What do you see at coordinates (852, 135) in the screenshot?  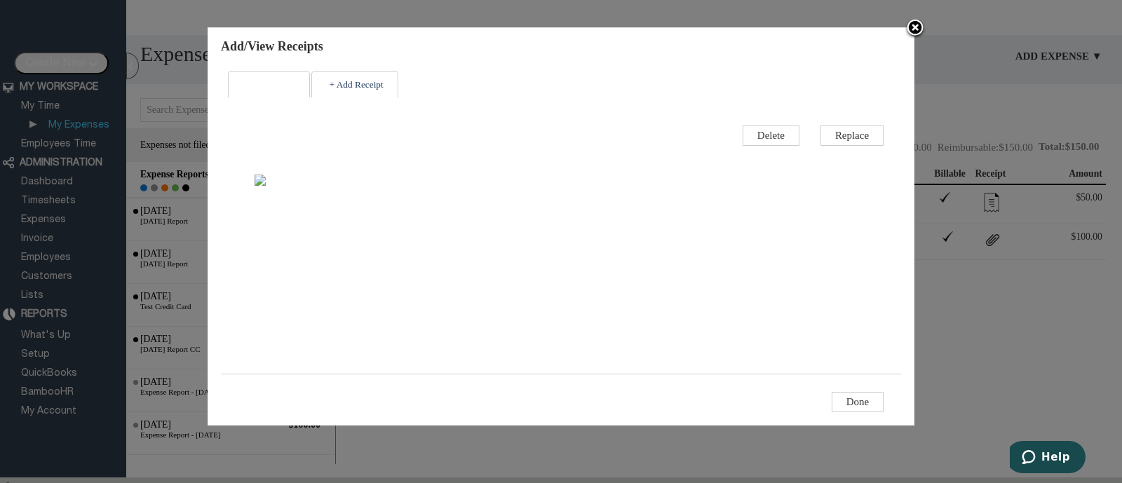 I see `input: Replace` at bounding box center [852, 135].